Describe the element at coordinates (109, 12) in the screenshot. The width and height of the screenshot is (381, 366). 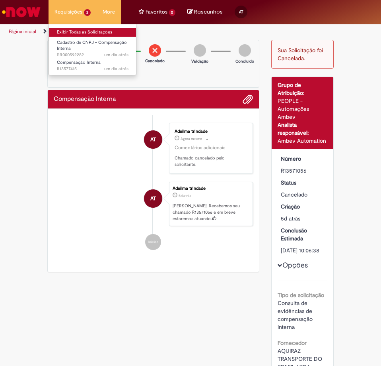
I see `span: More` at that location.